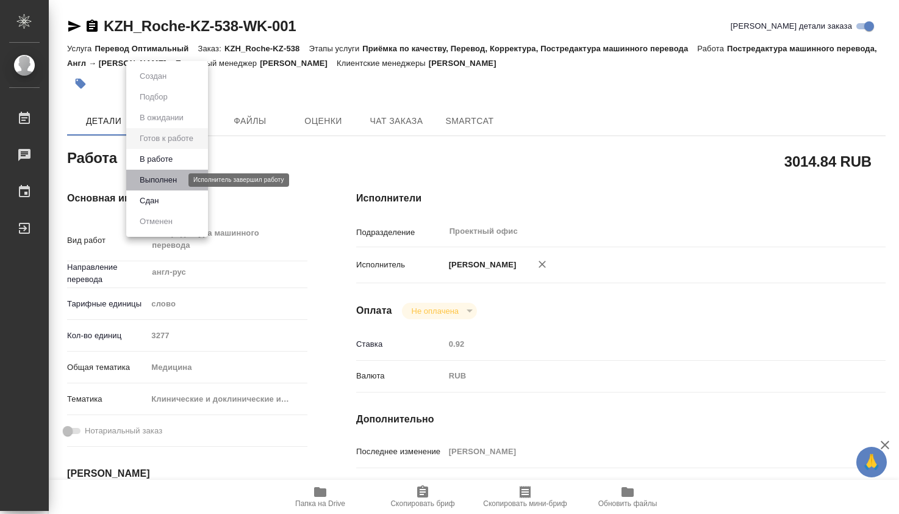 Image resolution: width=899 pixels, height=514 pixels. What do you see at coordinates (149, 201) in the screenshot?
I see `button: Сдан` at bounding box center [149, 201].